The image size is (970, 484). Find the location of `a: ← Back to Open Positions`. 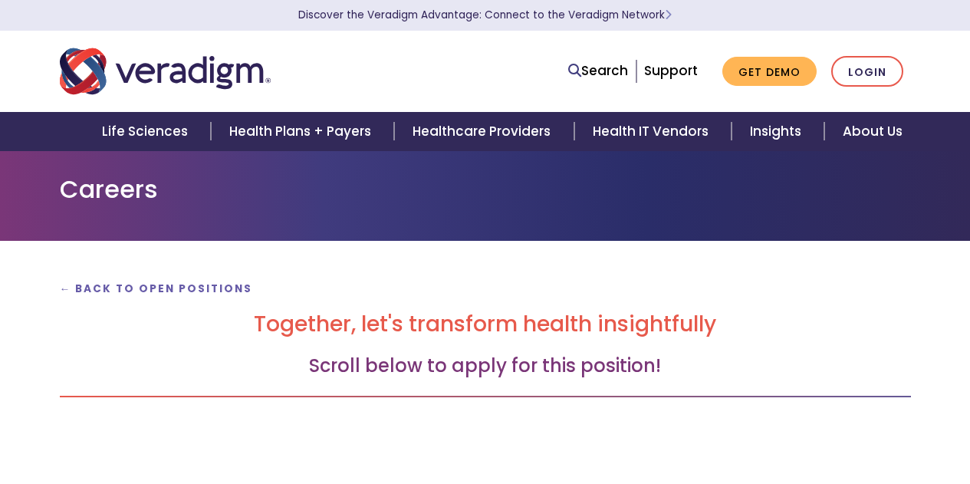

a: ← Back to Open Positions is located at coordinates (157, 288).